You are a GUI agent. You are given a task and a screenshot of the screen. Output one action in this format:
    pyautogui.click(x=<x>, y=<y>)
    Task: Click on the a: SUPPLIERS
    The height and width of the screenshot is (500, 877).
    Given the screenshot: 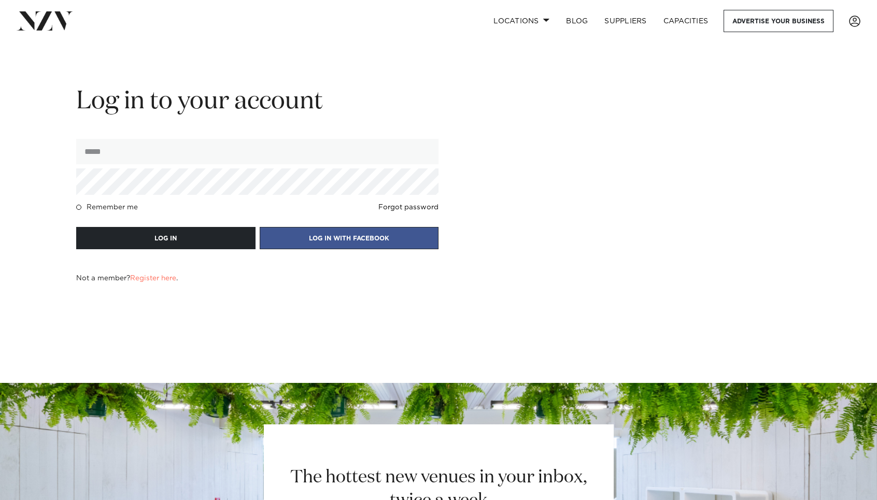 What is the action you would take?
    pyautogui.click(x=625, y=21)
    